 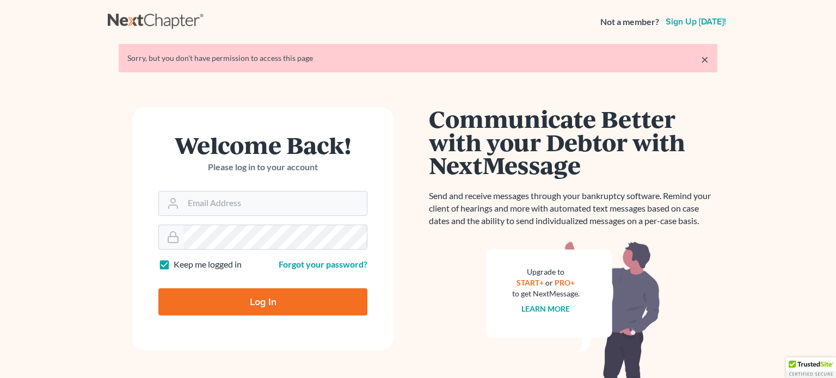 What do you see at coordinates (630, 22) in the screenshot?
I see `strong: Not a member?` at bounding box center [630, 22].